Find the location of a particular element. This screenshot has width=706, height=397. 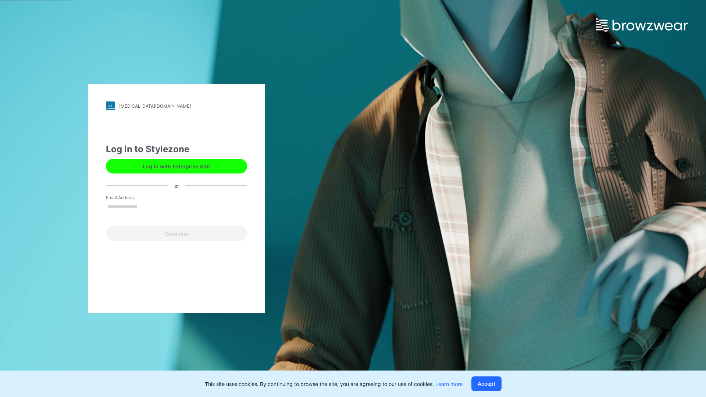

div: or is located at coordinates (177, 185).